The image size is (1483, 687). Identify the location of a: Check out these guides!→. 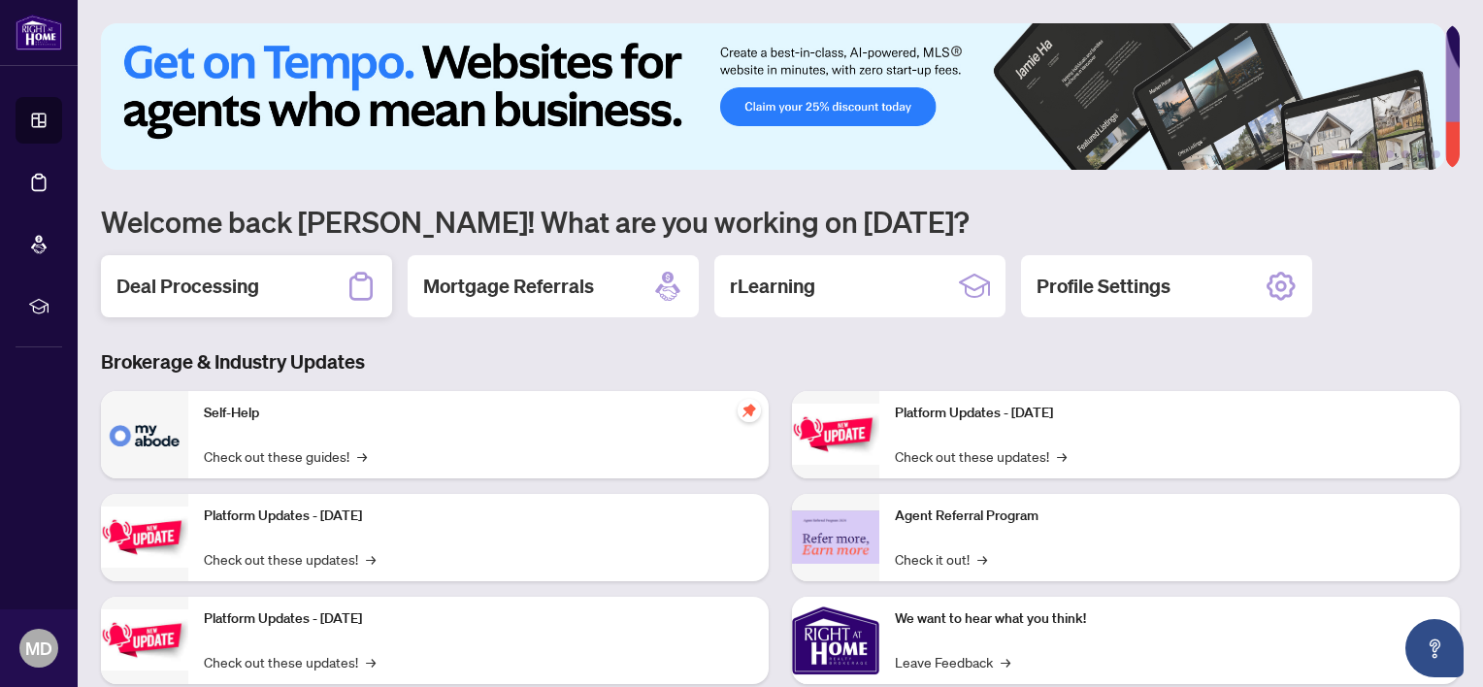
(285, 456).